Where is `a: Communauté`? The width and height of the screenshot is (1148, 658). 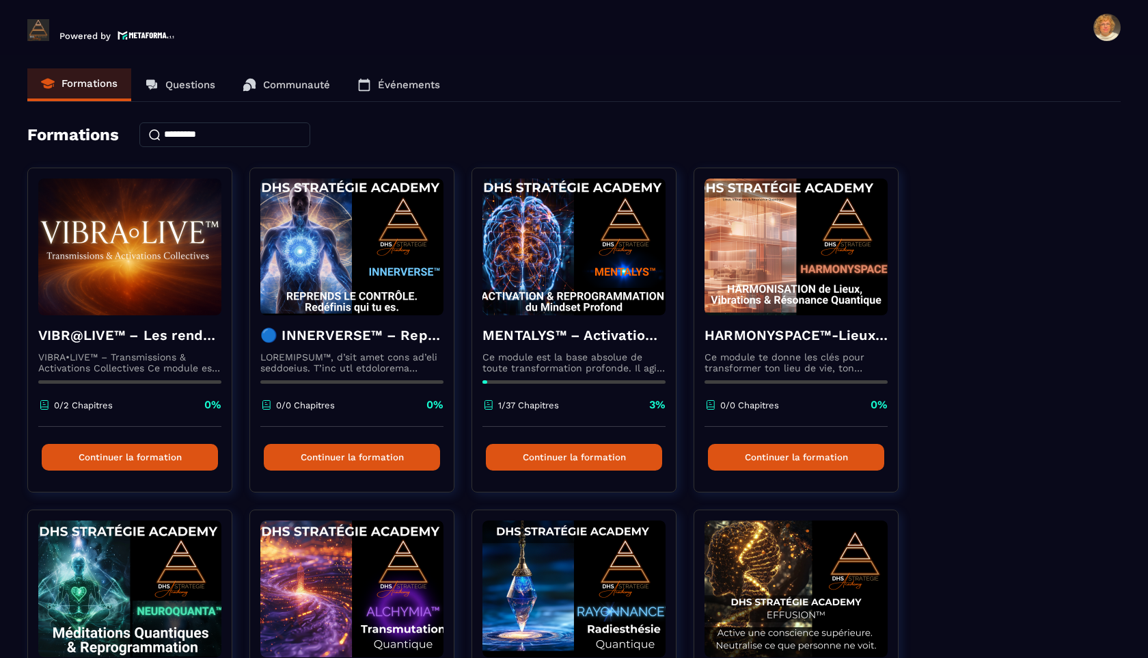 a: Communauté is located at coordinates (286, 85).